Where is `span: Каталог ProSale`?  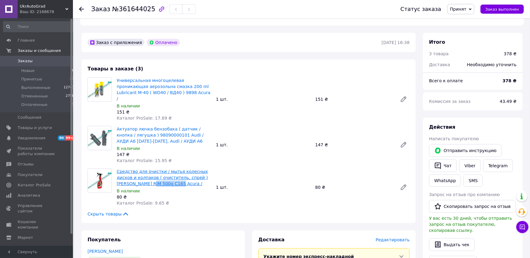 span: Каталог ProSale is located at coordinates (34, 185).